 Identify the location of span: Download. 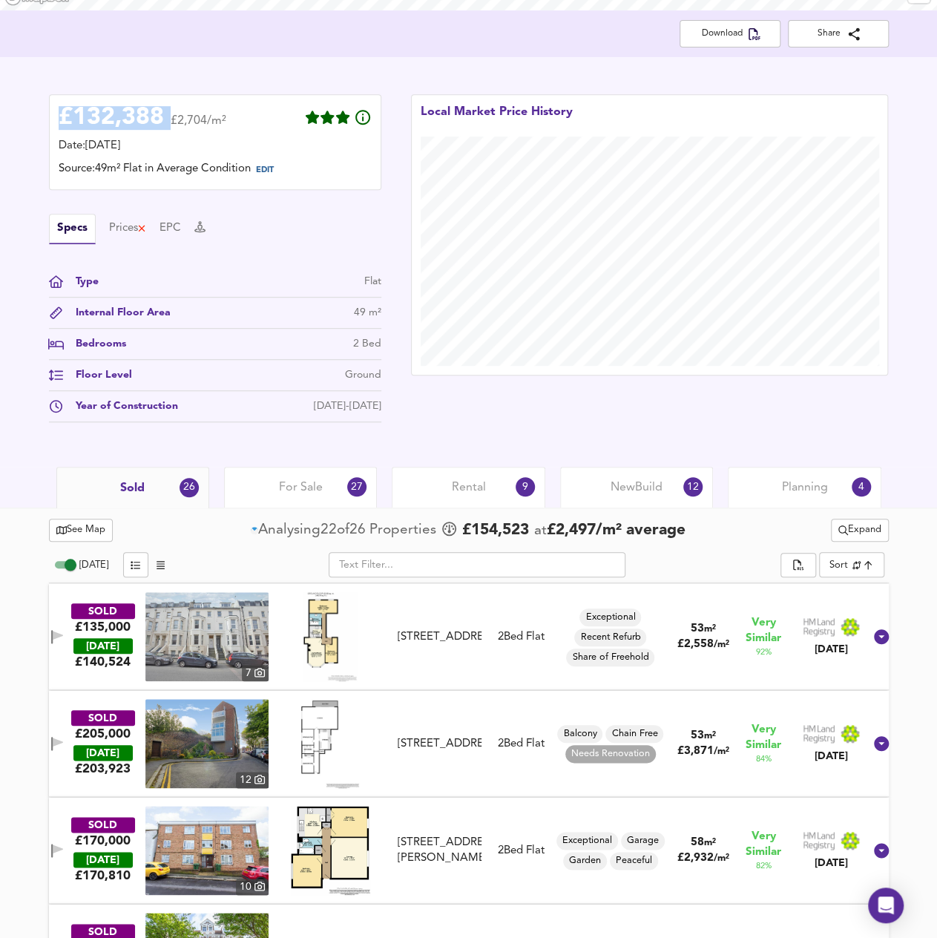
(730, 33).